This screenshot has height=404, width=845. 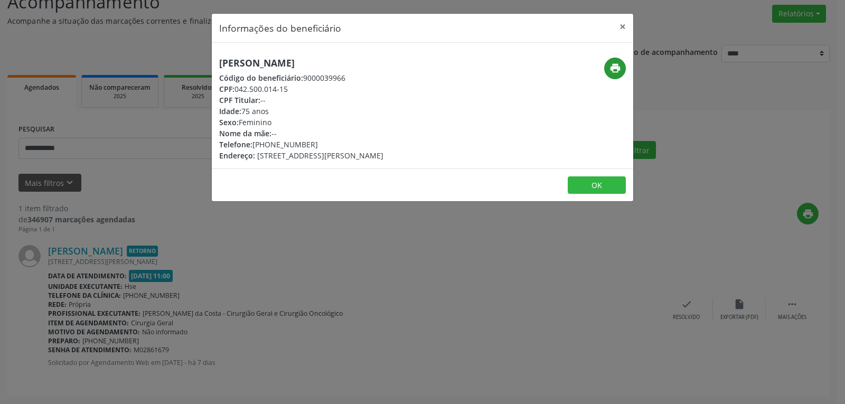 What do you see at coordinates (301, 122) in the screenshot?
I see `div: Feminino` at bounding box center [301, 122].